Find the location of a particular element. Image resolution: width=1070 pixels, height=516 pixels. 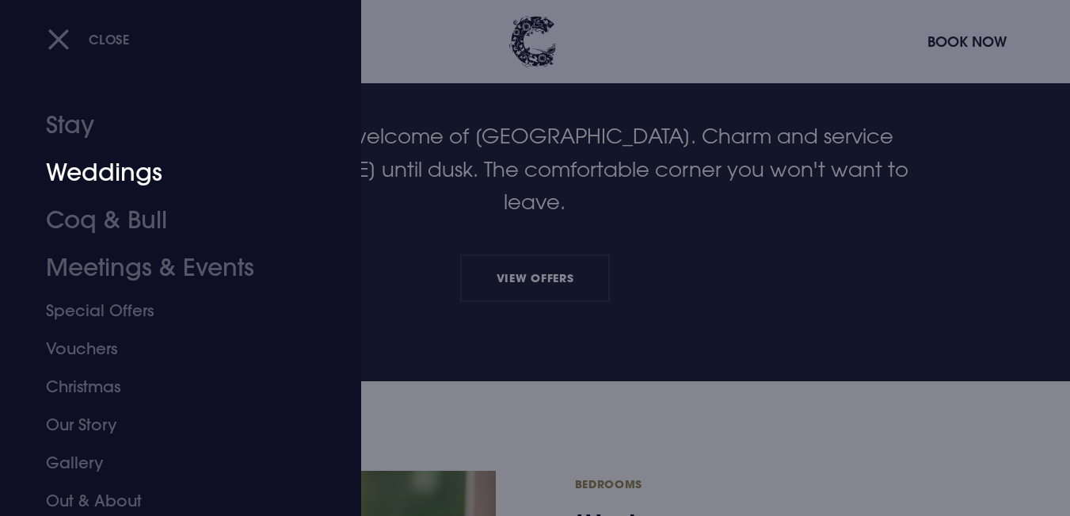

a: Coq & Bull is located at coordinates (171, 220).